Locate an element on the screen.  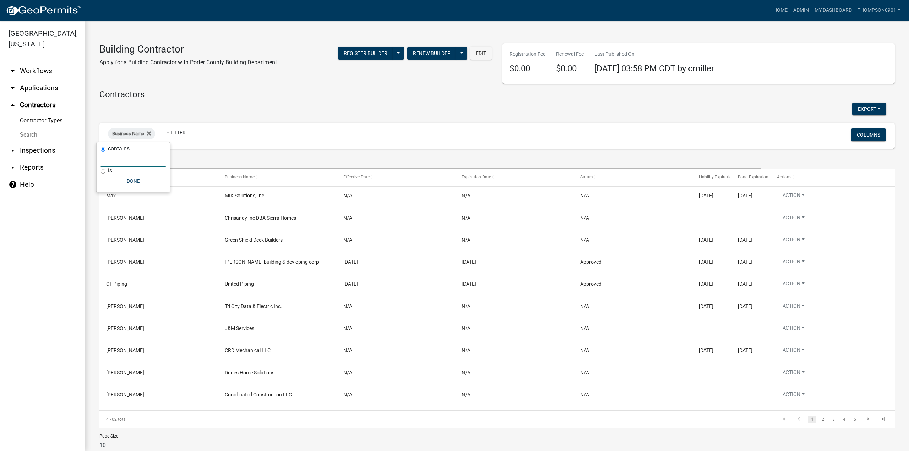
span: Cody McWhirter is located at coordinates (125, 395).